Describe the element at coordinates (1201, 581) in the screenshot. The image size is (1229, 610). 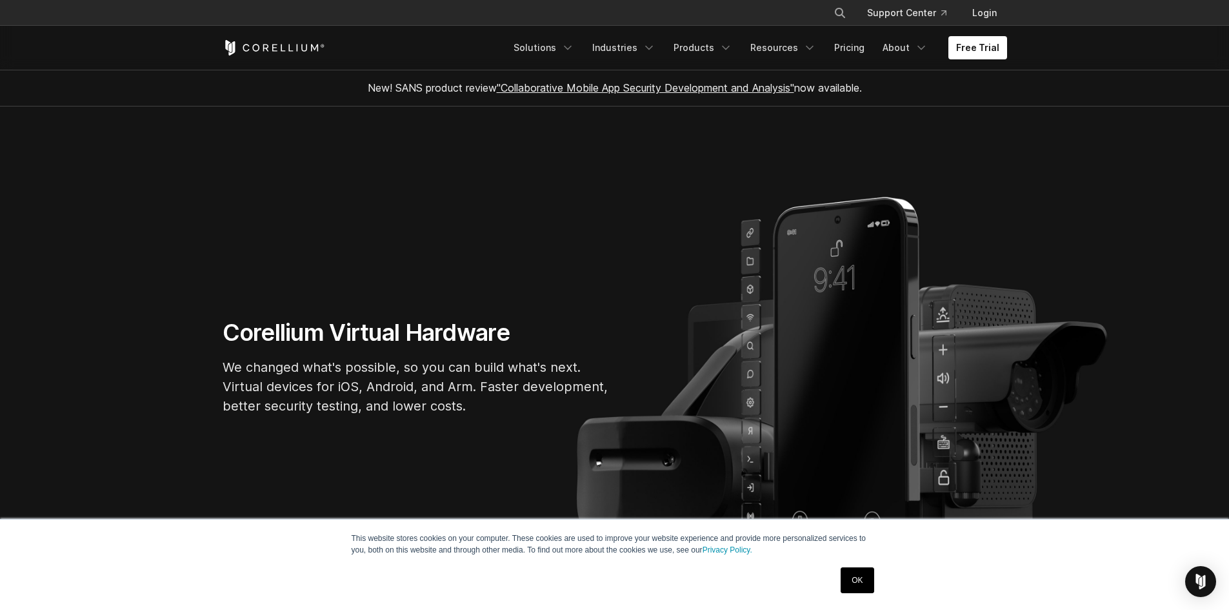
I see `div: Open Intercom Messenger` at that location.